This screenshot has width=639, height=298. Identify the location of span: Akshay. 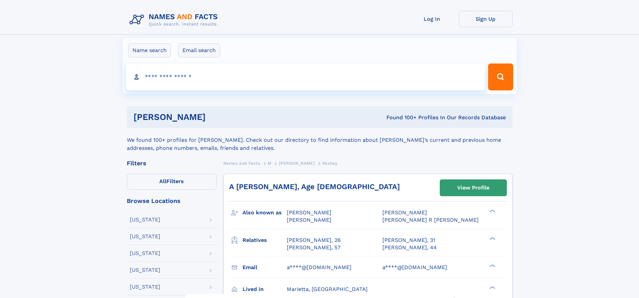
(330, 163).